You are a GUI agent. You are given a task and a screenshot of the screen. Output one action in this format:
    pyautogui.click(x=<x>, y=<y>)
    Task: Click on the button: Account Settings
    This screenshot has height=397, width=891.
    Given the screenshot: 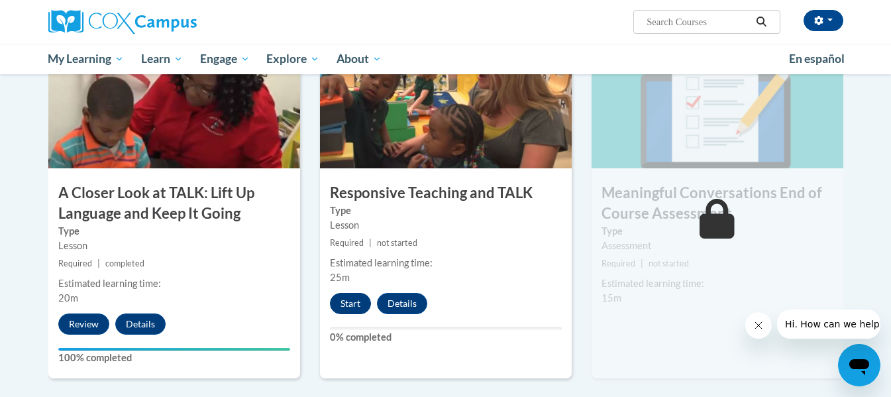 What is the action you would take?
    pyautogui.click(x=824, y=21)
    